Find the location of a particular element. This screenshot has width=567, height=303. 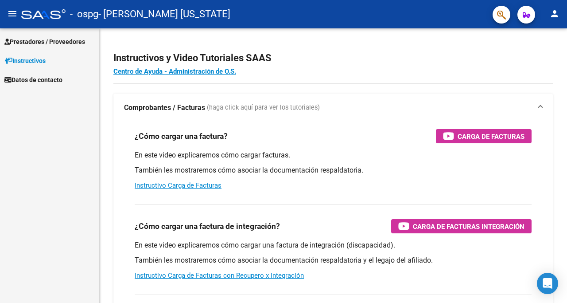

h3: ¿Cómo cargar una factura? is located at coordinates (181, 136).